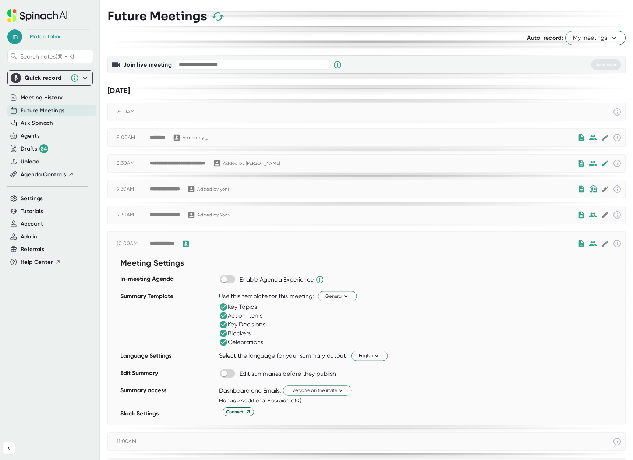 The width and height of the screenshot is (633, 460). What do you see at coordinates (369, 355) in the screenshot?
I see `button: English` at bounding box center [369, 355].